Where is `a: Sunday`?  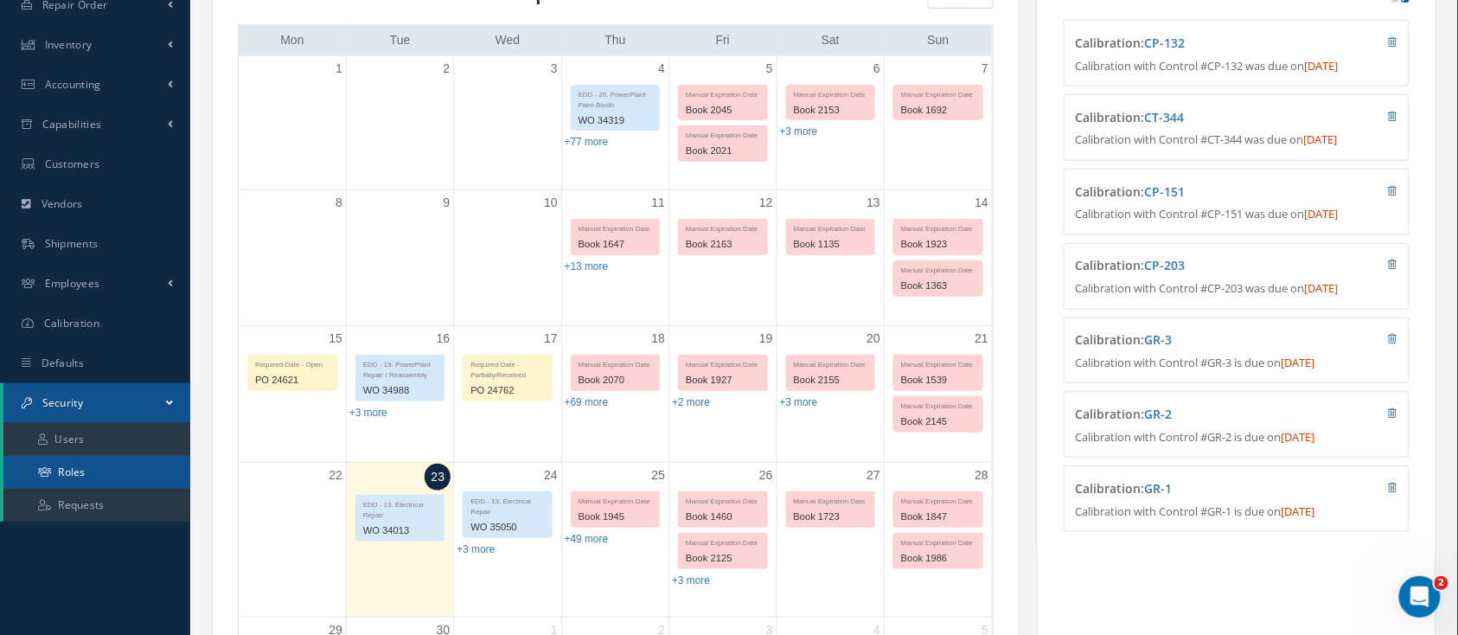 a: Sunday is located at coordinates (939, 40).